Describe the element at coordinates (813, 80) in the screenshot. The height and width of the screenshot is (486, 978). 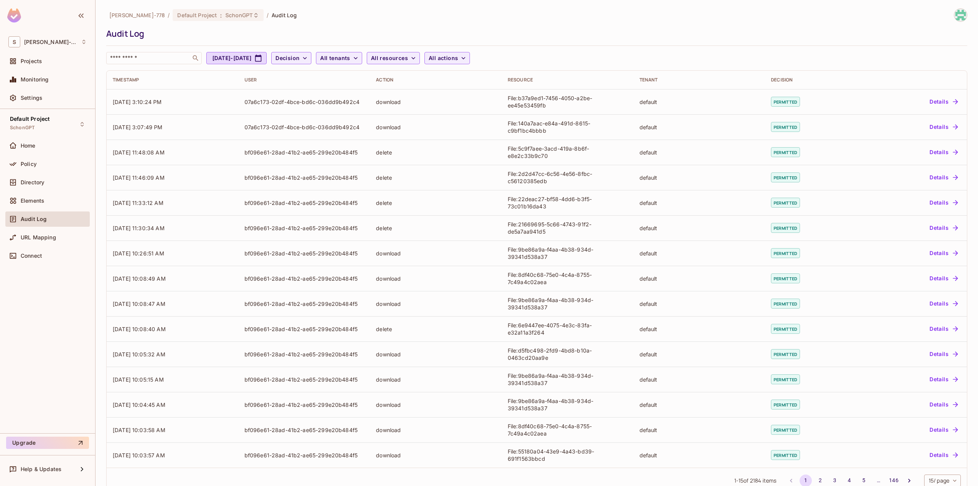
I see `div: Decision` at that location.